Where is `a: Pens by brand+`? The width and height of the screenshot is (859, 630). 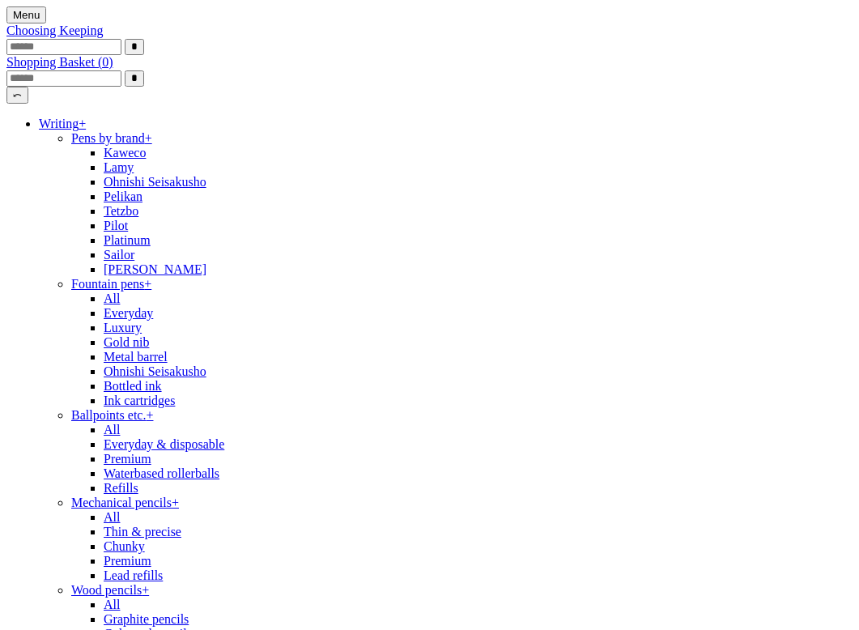 a: Pens by brand+ is located at coordinates (112, 138).